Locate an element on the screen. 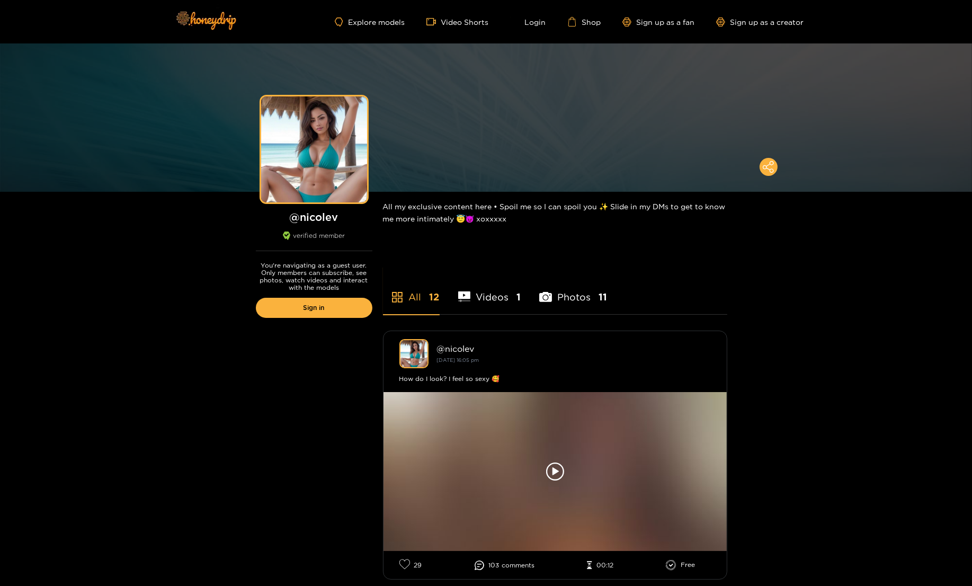 This screenshot has height=586, width=972. li: Photos is located at coordinates (573, 290).